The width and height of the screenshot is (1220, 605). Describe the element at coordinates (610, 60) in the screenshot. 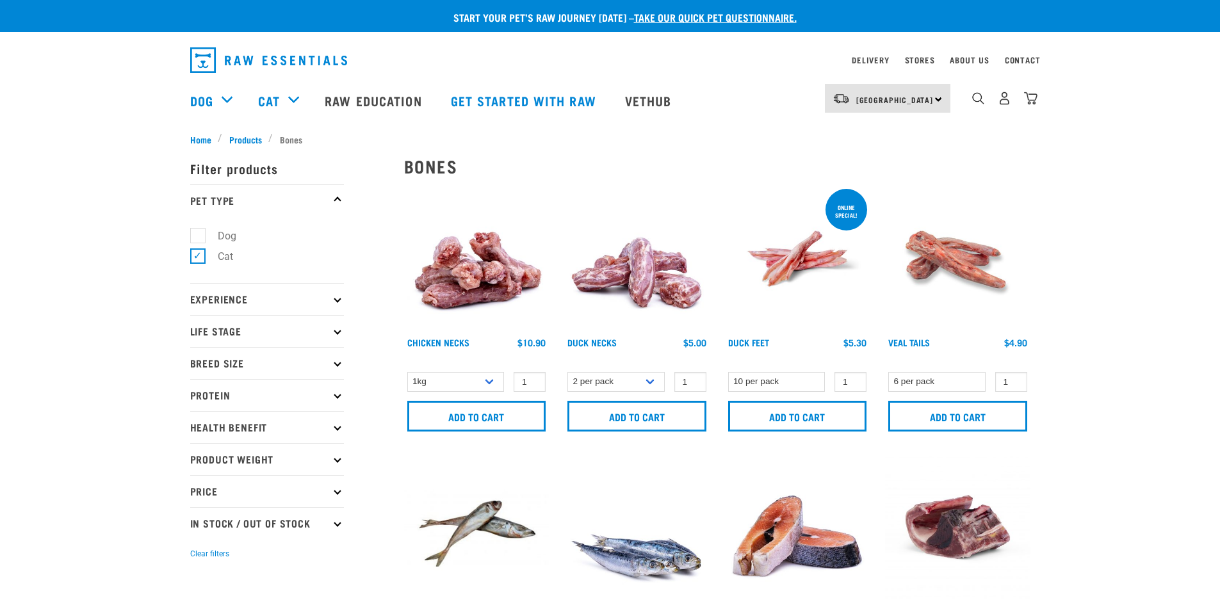

I see `nav: dropdown navigation` at that location.